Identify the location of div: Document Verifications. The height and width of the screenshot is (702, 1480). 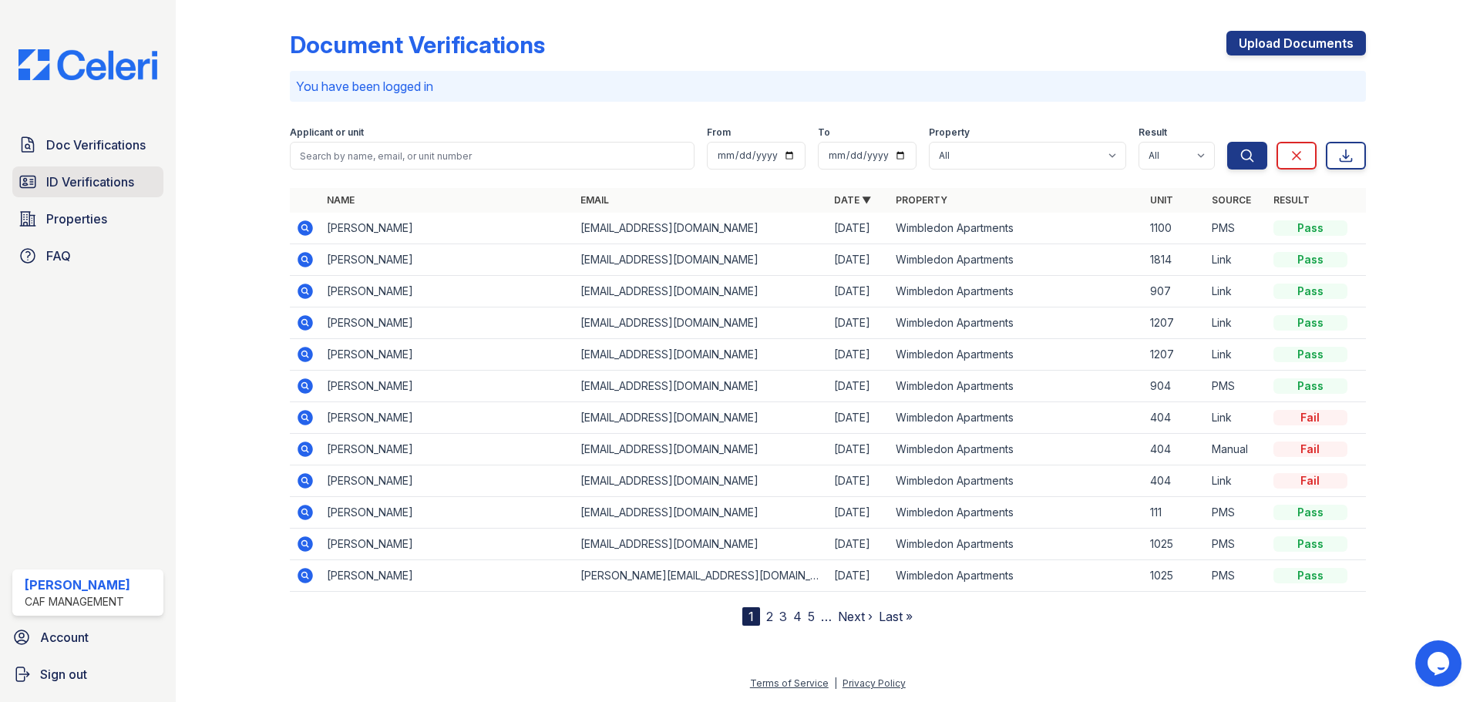
(417, 45).